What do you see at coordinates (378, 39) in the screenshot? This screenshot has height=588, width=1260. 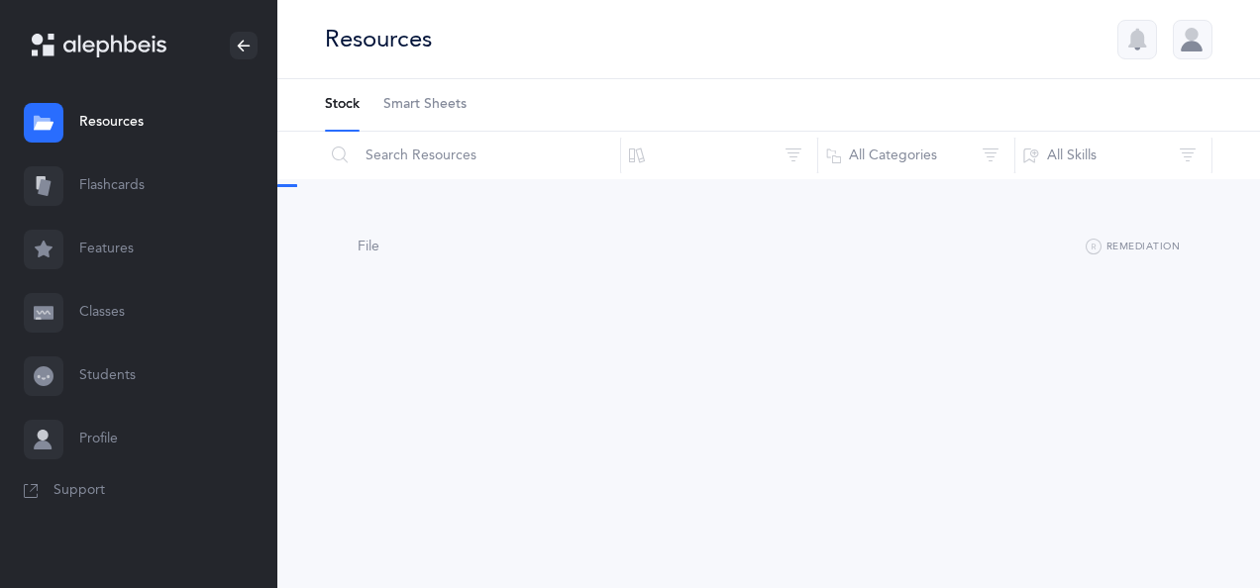 I see `div: Resources` at bounding box center [378, 39].